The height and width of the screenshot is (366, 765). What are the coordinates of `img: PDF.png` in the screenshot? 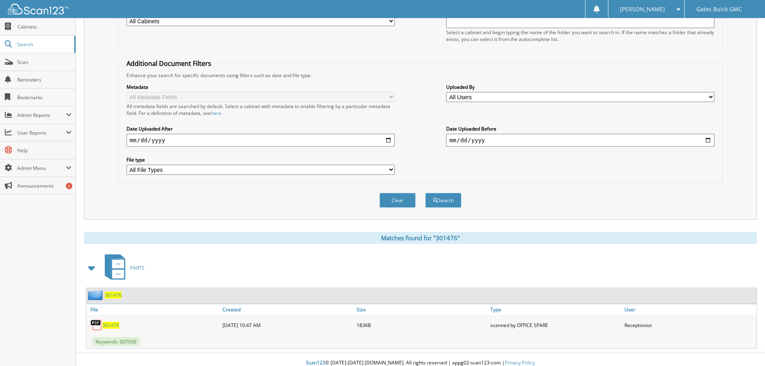 It's located at (96, 325).